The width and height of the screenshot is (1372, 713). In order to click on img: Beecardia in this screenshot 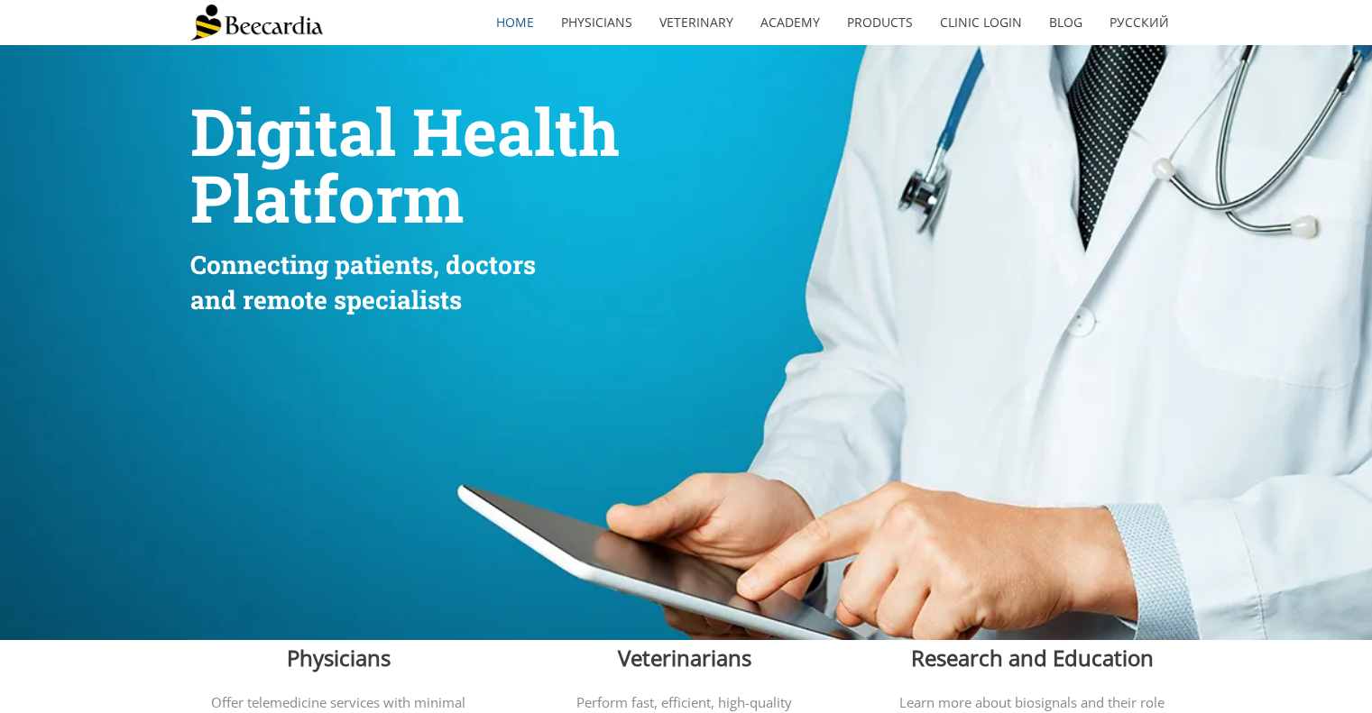, I will do `click(256, 23)`.